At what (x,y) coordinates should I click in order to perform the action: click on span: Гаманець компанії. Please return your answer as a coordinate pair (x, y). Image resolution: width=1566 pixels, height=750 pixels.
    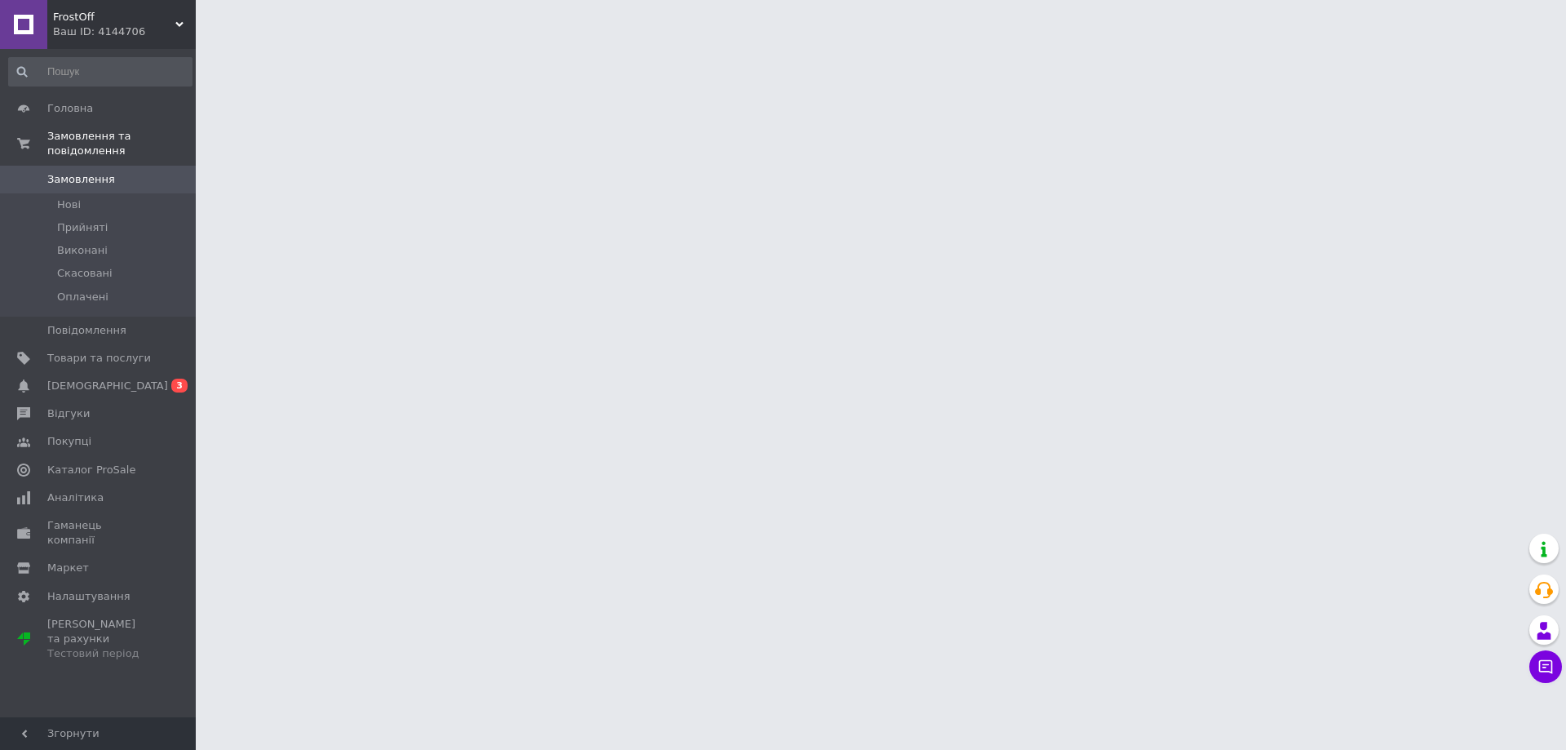
    Looking at the image, I should click on (99, 533).